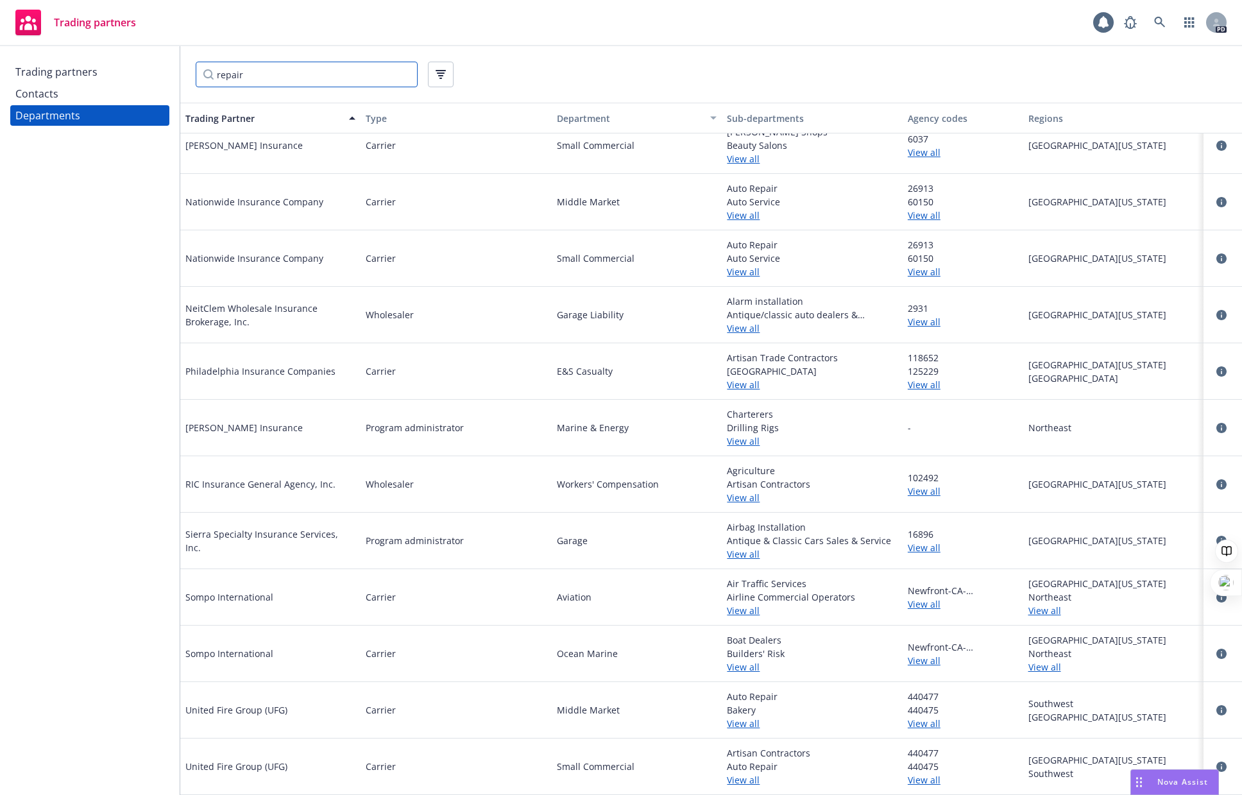 The height and width of the screenshot is (795, 1242). I want to click on span: 26913, so click(963, 188).